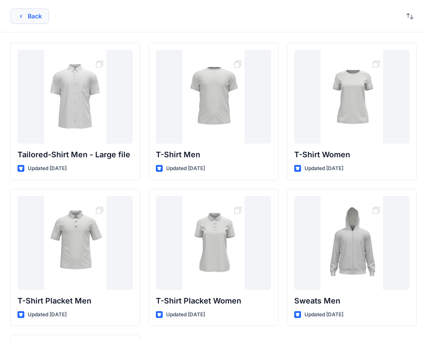  What do you see at coordinates (29, 16) in the screenshot?
I see `button: Back` at bounding box center [29, 16].